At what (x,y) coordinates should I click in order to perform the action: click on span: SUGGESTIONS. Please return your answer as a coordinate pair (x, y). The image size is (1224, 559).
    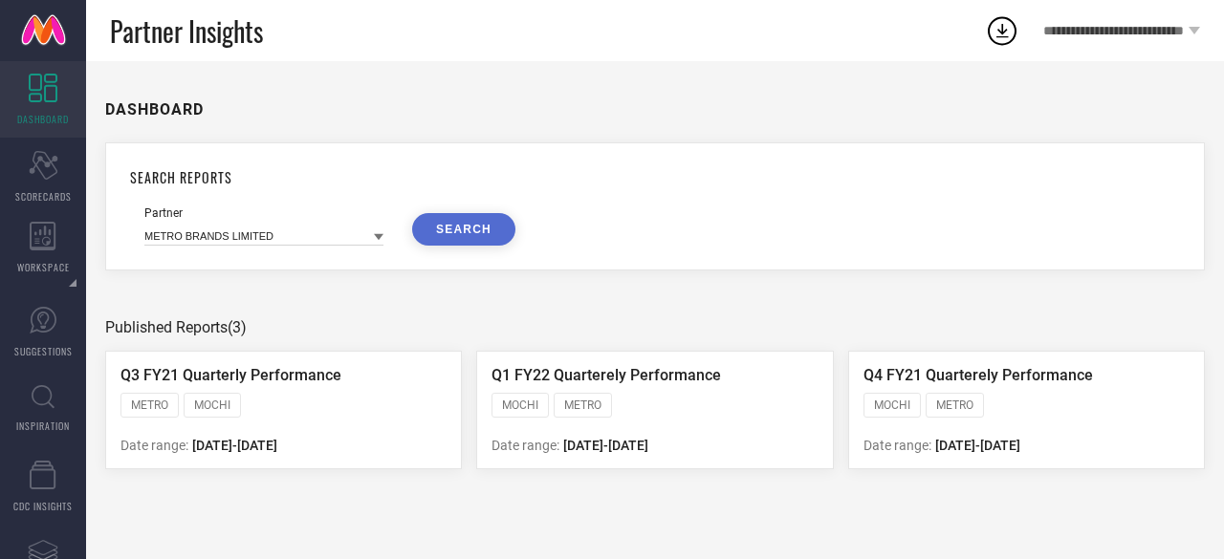
    Looking at the image, I should click on (43, 351).